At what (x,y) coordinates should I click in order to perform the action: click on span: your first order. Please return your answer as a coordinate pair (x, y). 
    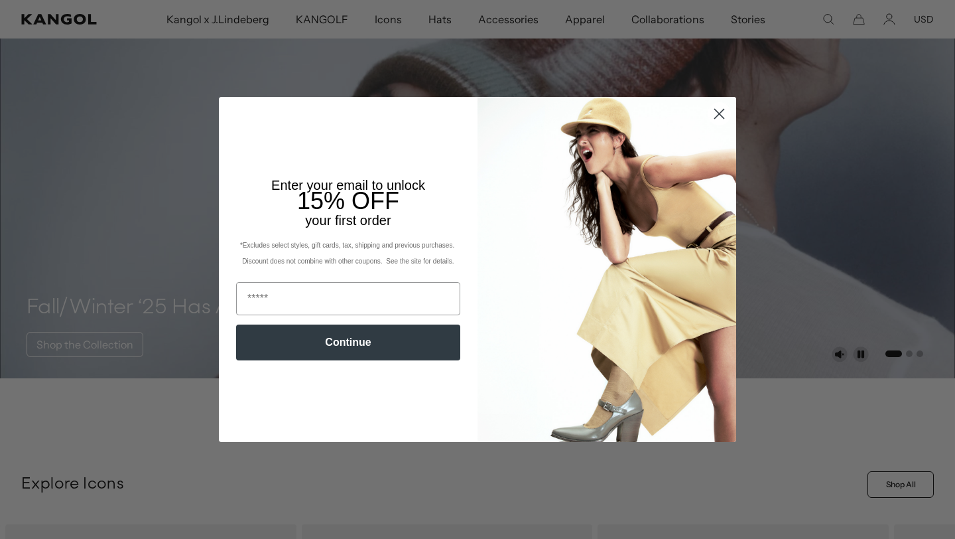
    Looking at the image, I should click on (348, 220).